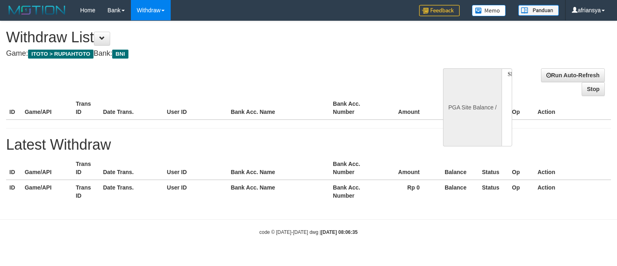  Describe the element at coordinates (473, 107) in the screenshot. I see `div: PGA Site Balance /` at that location.